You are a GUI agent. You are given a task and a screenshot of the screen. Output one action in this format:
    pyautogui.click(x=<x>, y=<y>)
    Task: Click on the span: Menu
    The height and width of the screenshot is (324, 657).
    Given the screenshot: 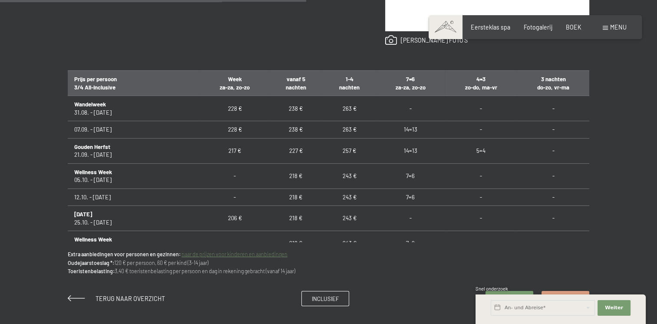 What is the action you would take?
    pyautogui.click(x=619, y=27)
    